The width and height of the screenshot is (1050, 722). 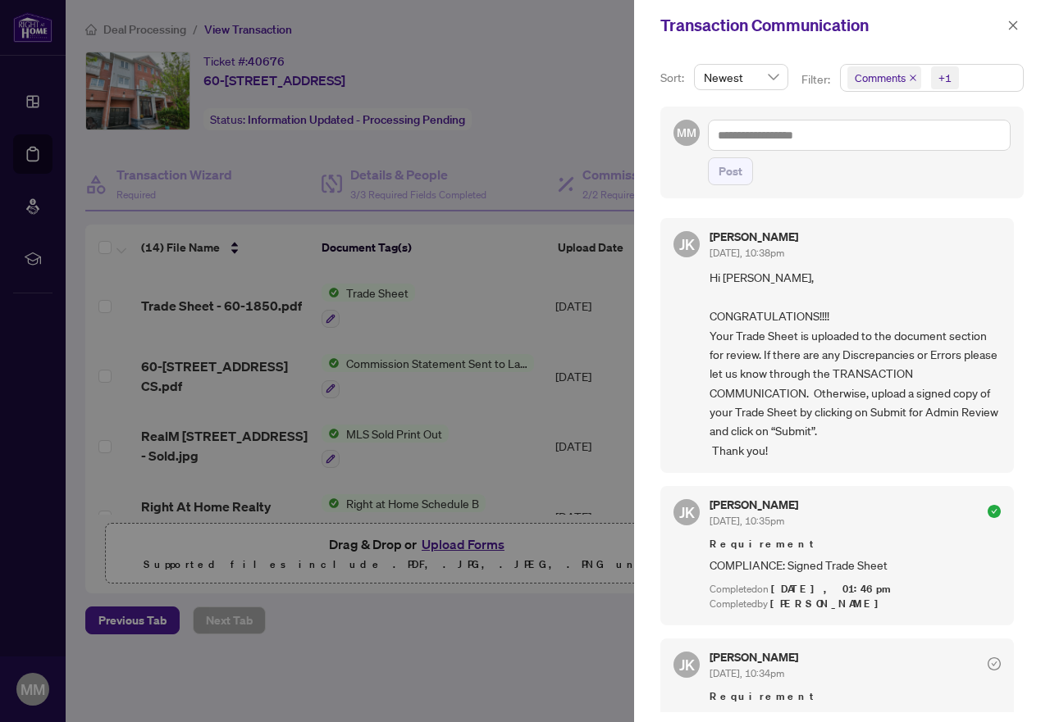 I want to click on div: +1, so click(x=945, y=78).